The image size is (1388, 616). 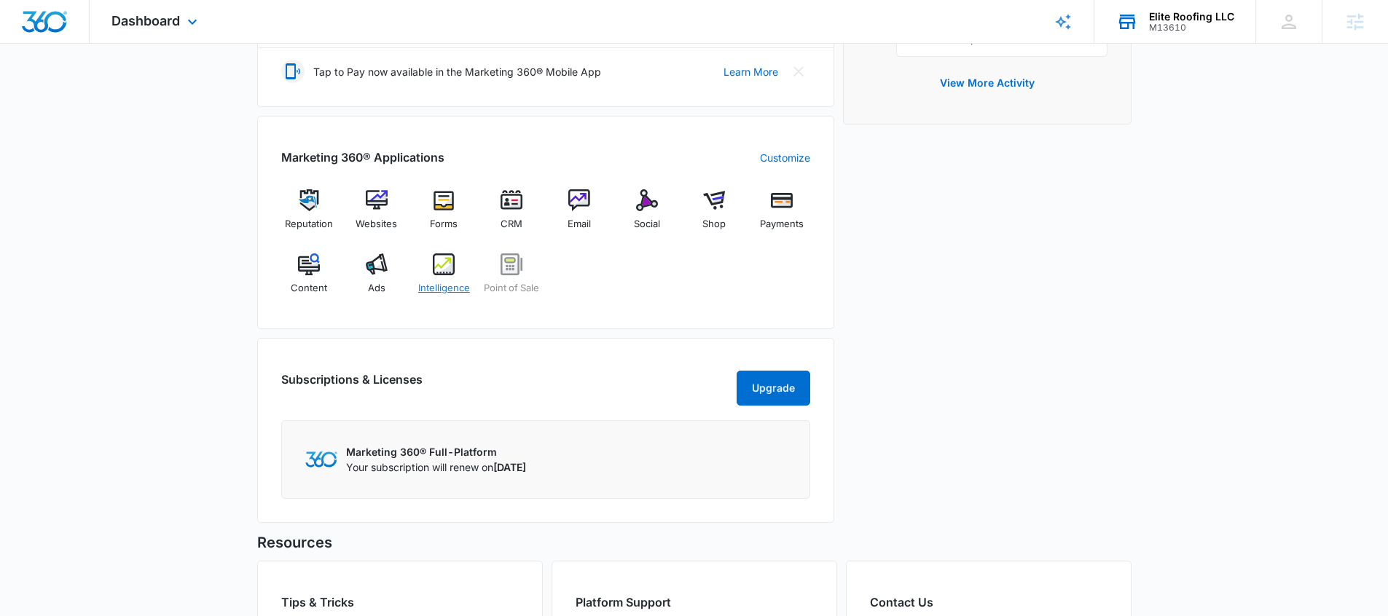 What do you see at coordinates (376, 224) in the screenshot?
I see `span: Websites` at bounding box center [376, 224].